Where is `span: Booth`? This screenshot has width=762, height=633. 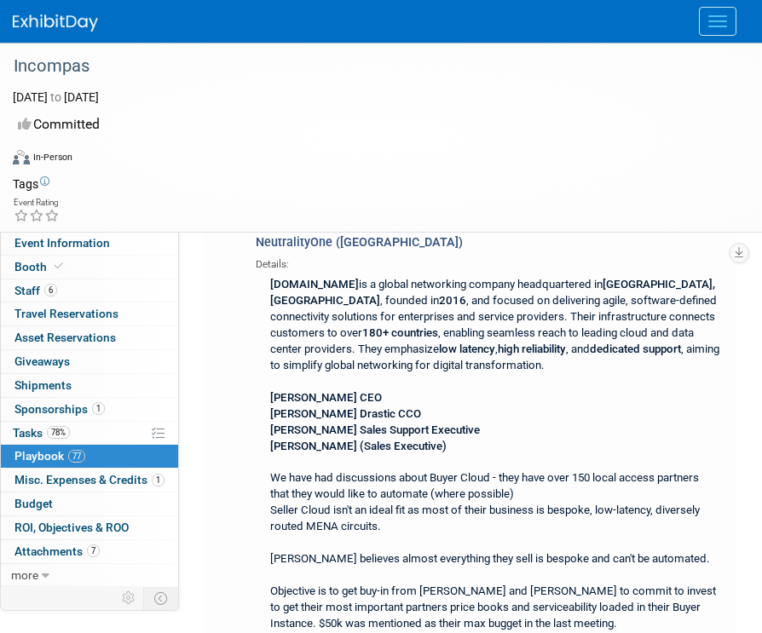 span: Booth is located at coordinates (40, 267).